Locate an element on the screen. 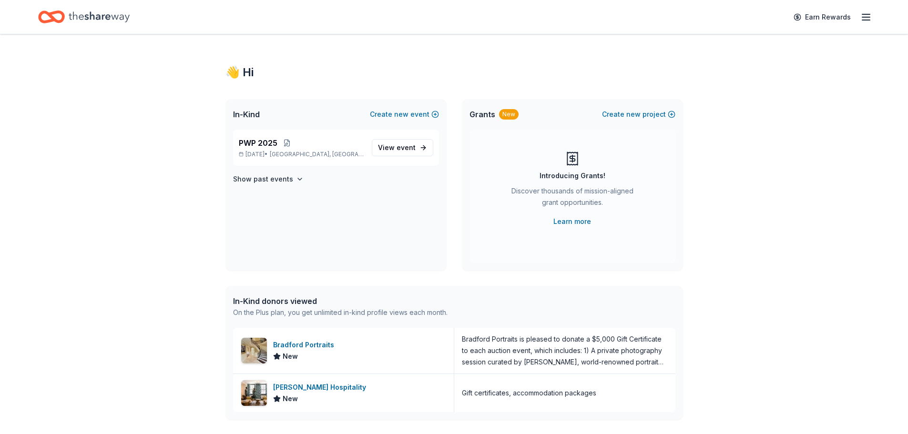 This screenshot has width=908, height=434. button: Createnewevent is located at coordinates (404, 114).